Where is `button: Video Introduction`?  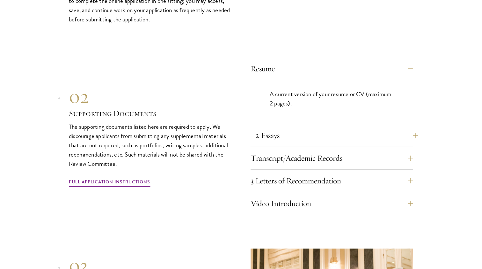 button: Video Introduction is located at coordinates (332, 203).